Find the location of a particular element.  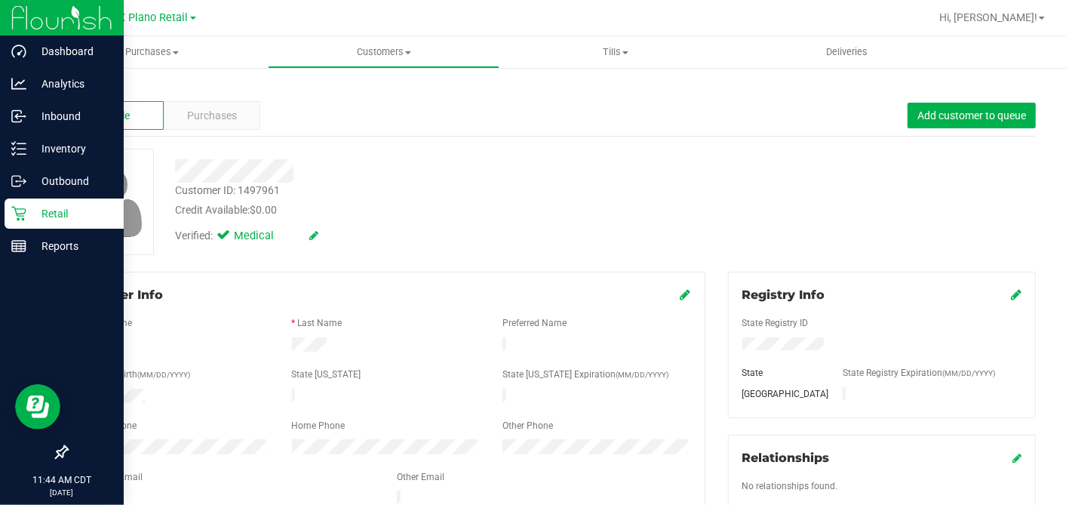

a: Deliveries is located at coordinates (847, 52).